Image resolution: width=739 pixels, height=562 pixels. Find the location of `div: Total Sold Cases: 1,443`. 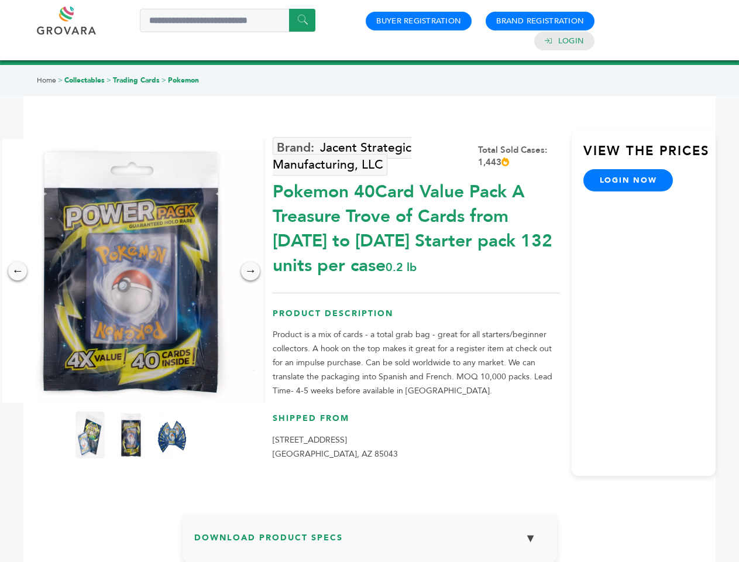

div: Total Sold Cases: 1,443 is located at coordinates (519, 156).